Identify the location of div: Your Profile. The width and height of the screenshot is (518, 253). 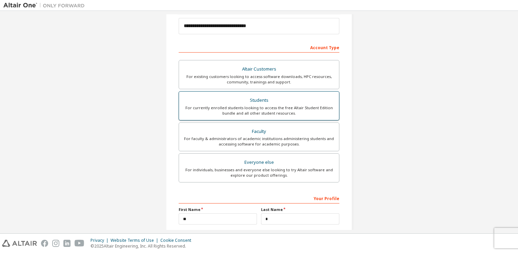
(259, 198).